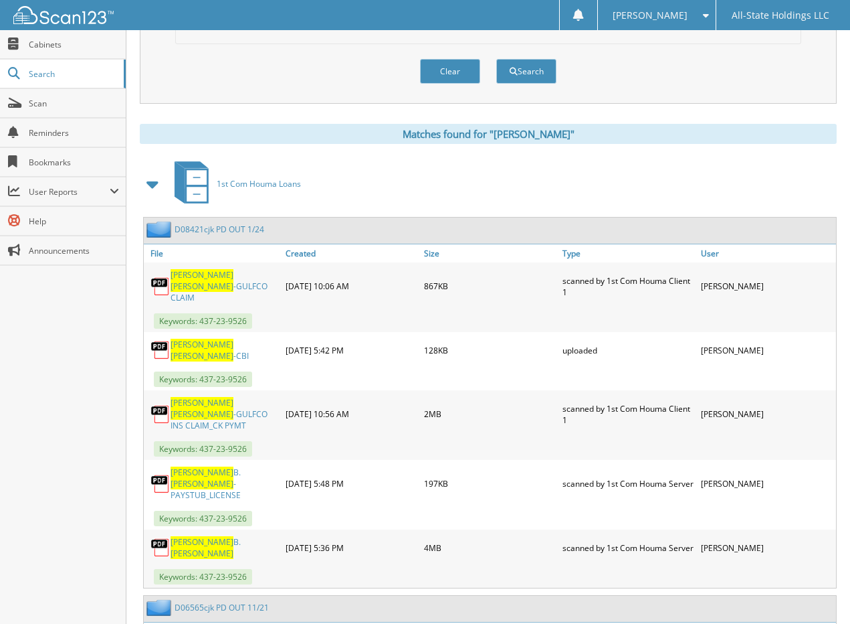  Describe the element at coordinates (74, 250) in the screenshot. I see `span: Announcements` at that location.